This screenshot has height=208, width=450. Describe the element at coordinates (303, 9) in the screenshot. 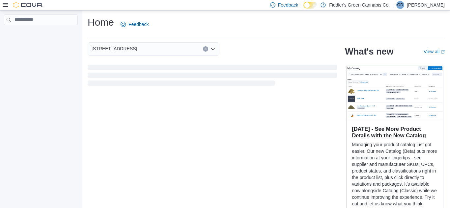

I see `span: Dark Mode` at that location.